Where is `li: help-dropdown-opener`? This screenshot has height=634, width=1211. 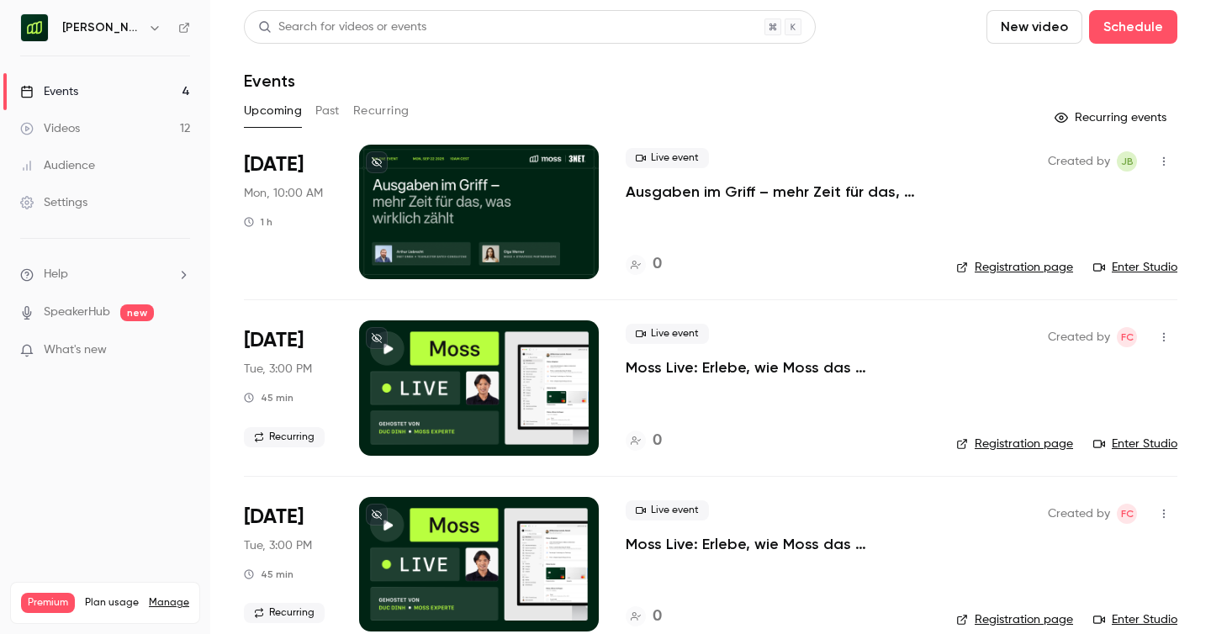
li: help-dropdown-opener is located at coordinates (105, 274).